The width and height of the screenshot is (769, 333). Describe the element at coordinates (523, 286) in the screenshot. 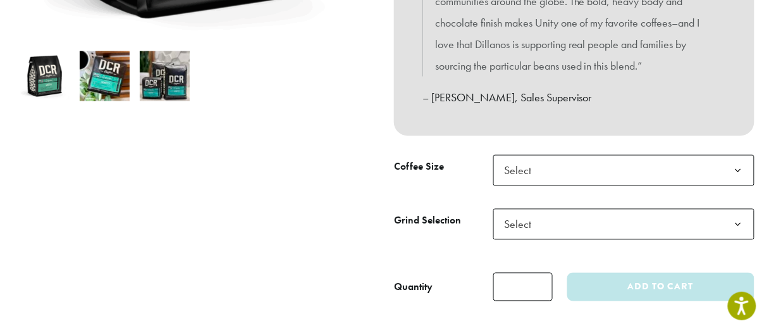

I see `input: Product quantity` at that location.